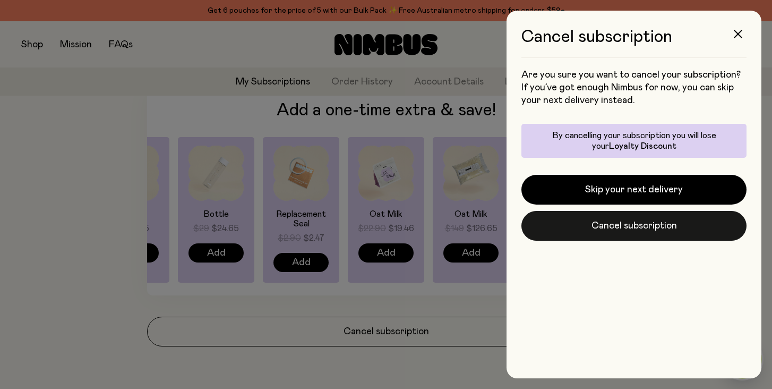 The image size is (772, 389). I want to click on span: Loyalty Discount, so click(643, 146).